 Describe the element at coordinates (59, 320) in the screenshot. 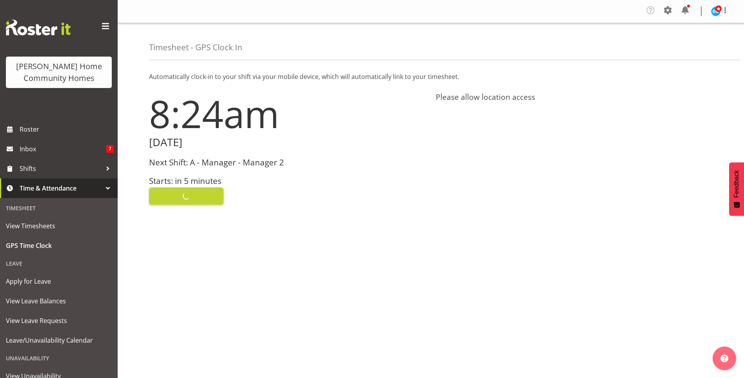

I see `span: View Leave Requests` at that location.